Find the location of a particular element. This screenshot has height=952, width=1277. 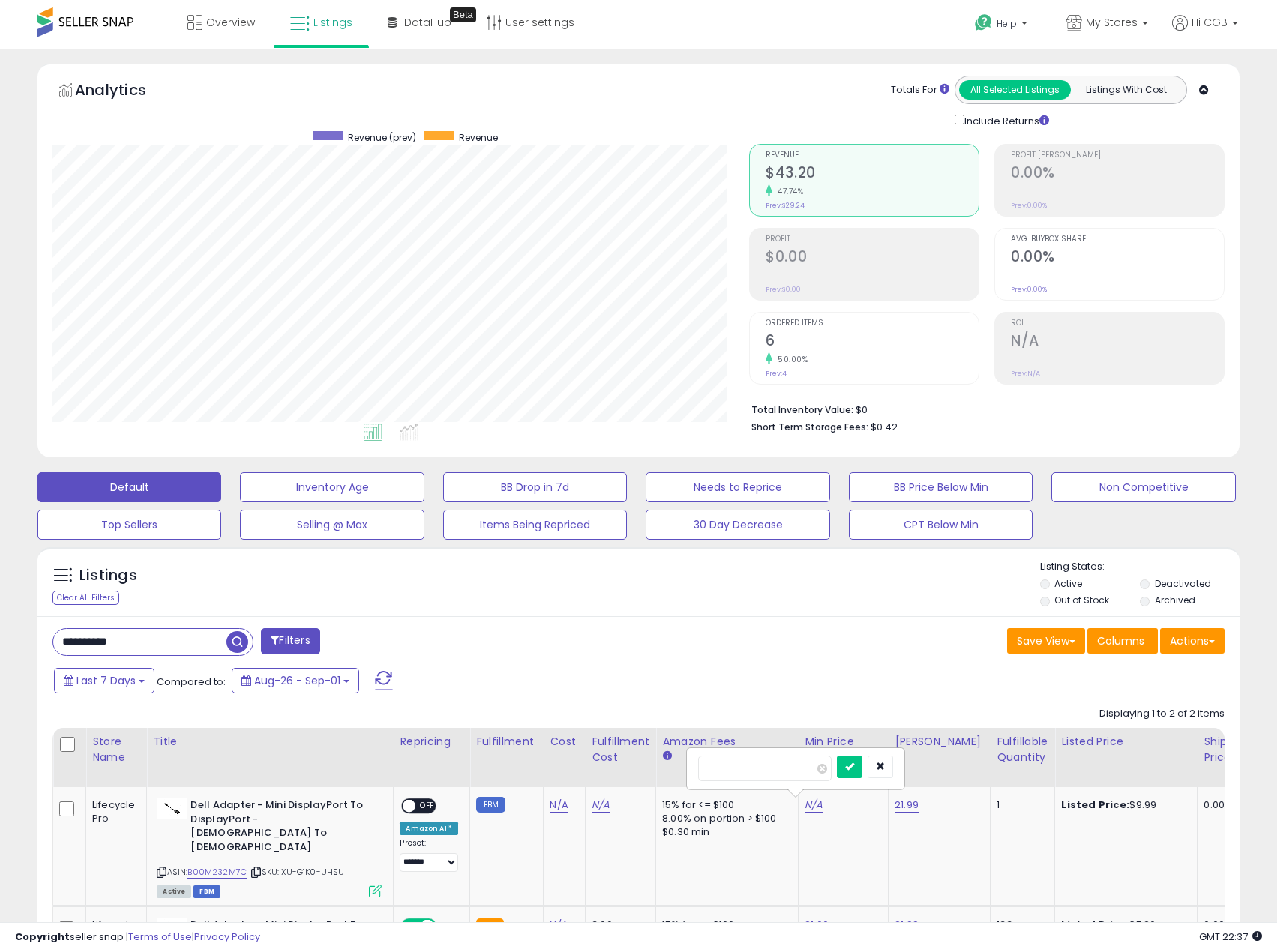

label: Deactivated is located at coordinates (1183, 584).